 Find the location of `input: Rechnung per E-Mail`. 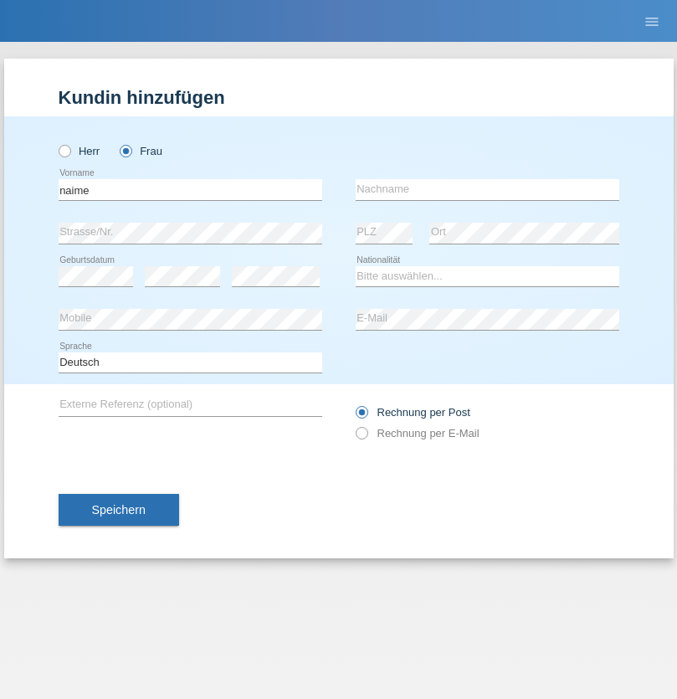

input: Rechnung per E-Mail is located at coordinates (361, 437).